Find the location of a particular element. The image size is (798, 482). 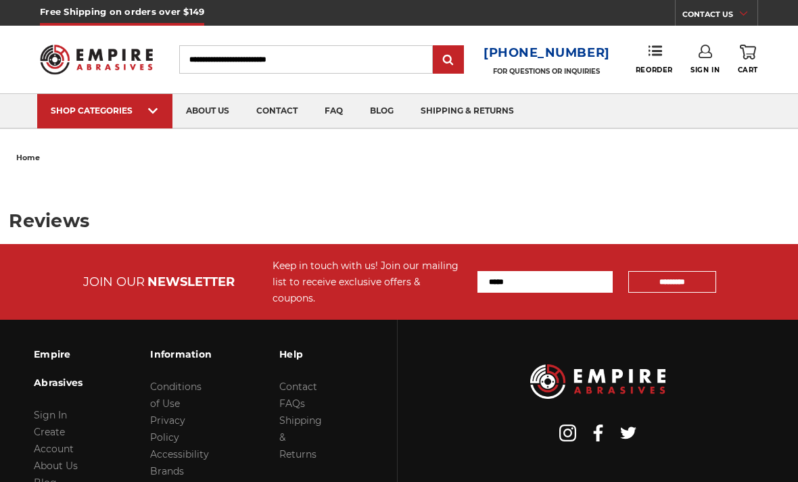

a: Create Account is located at coordinates (53, 440).